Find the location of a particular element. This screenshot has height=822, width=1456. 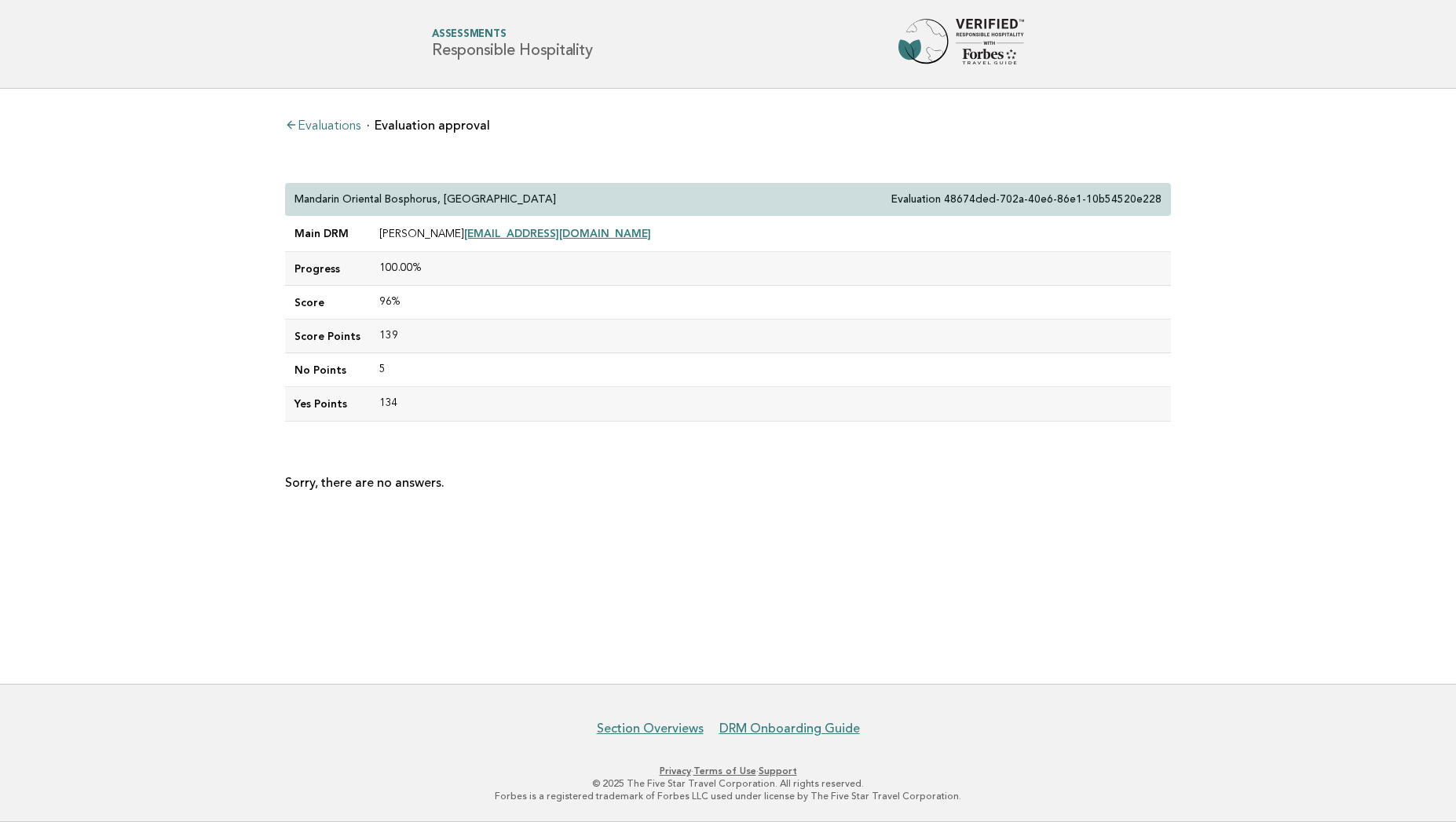

a: Terms of Use is located at coordinates (725, 771).